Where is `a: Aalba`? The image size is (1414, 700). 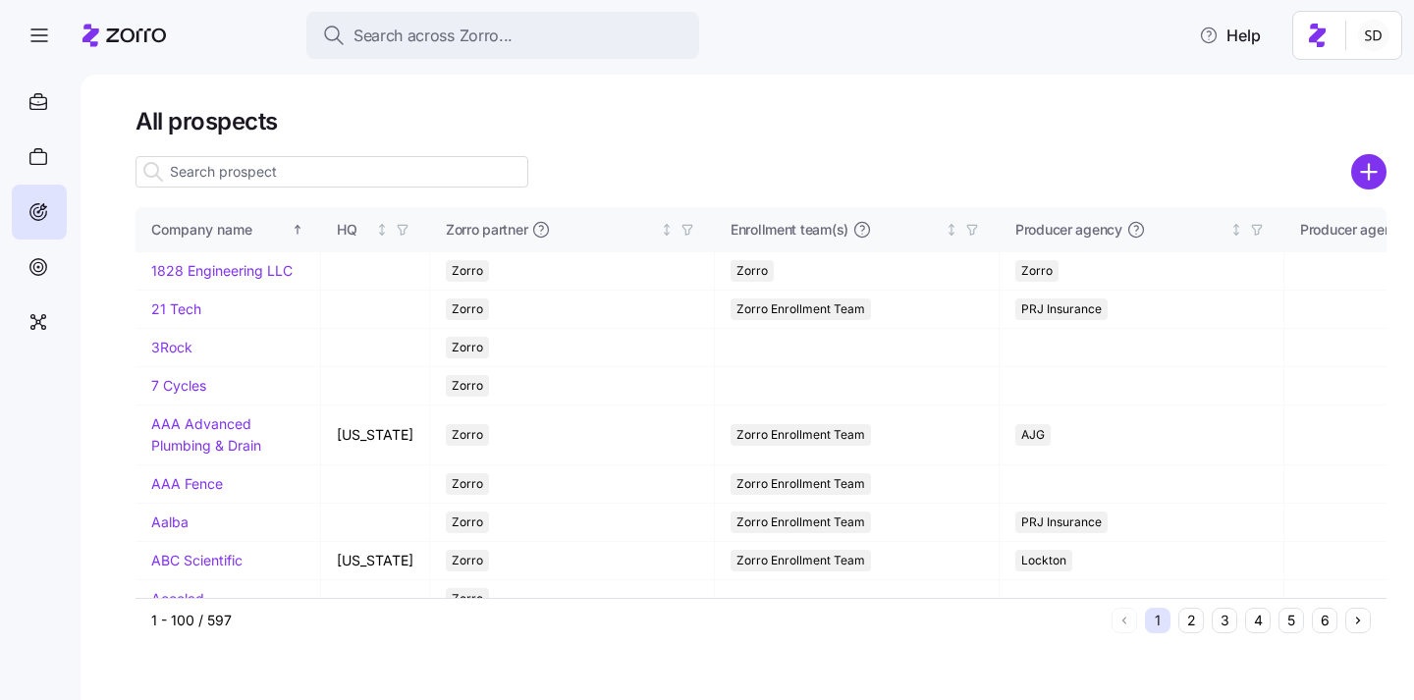 a: Aalba is located at coordinates (170, 522).